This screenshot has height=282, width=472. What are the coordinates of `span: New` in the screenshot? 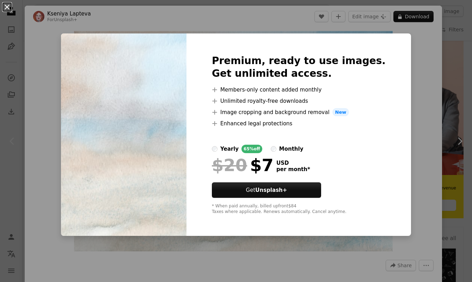 It's located at (341, 112).